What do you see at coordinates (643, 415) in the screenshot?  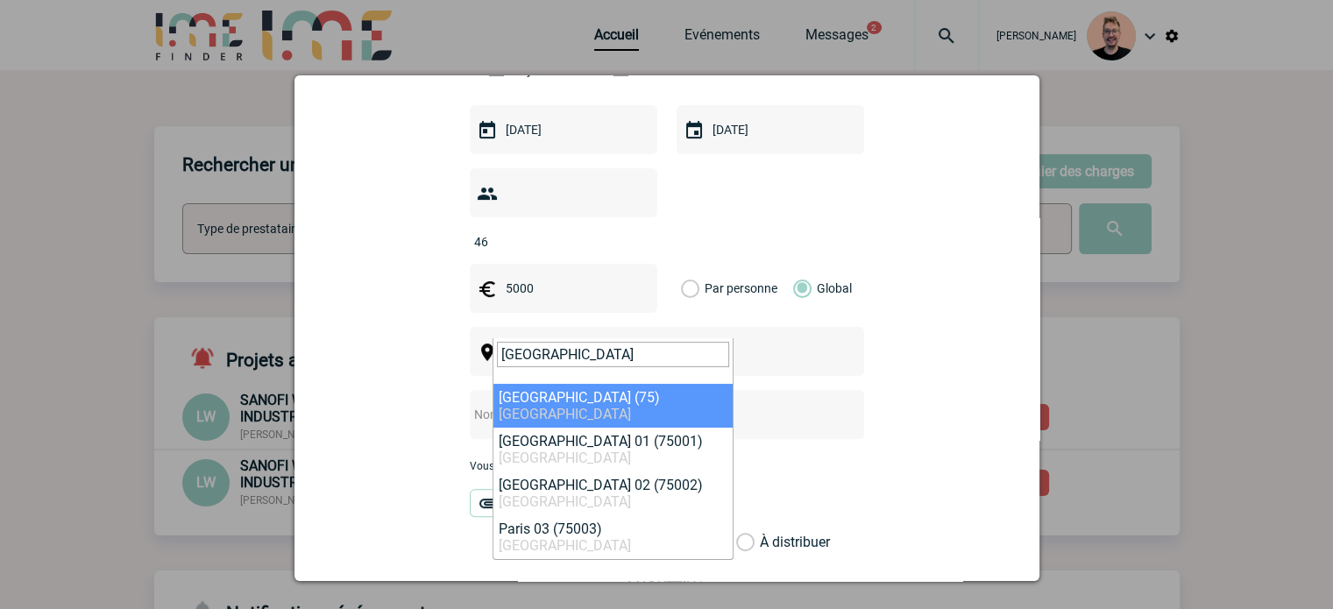 I see `input: Nom de l'événement` at bounding box center [643, 415].